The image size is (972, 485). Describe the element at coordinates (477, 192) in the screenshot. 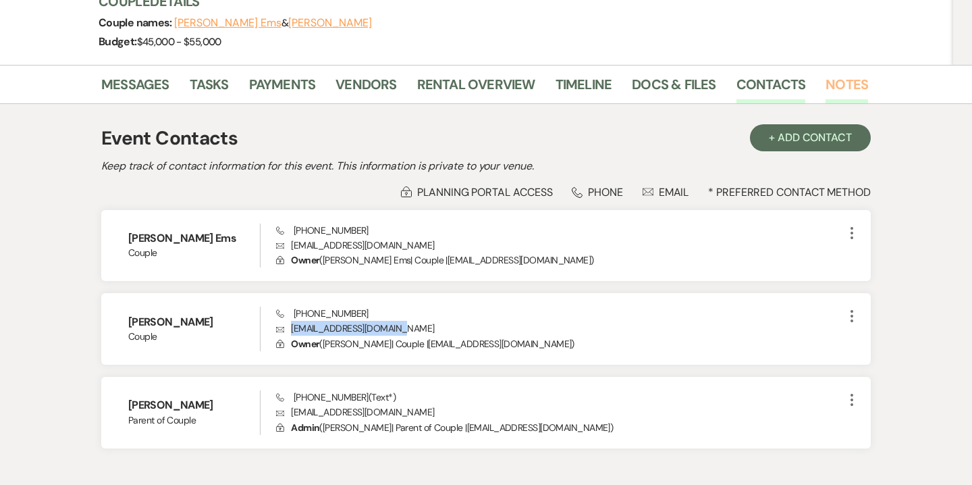

I see `div: Planning Portal Access` at that location.